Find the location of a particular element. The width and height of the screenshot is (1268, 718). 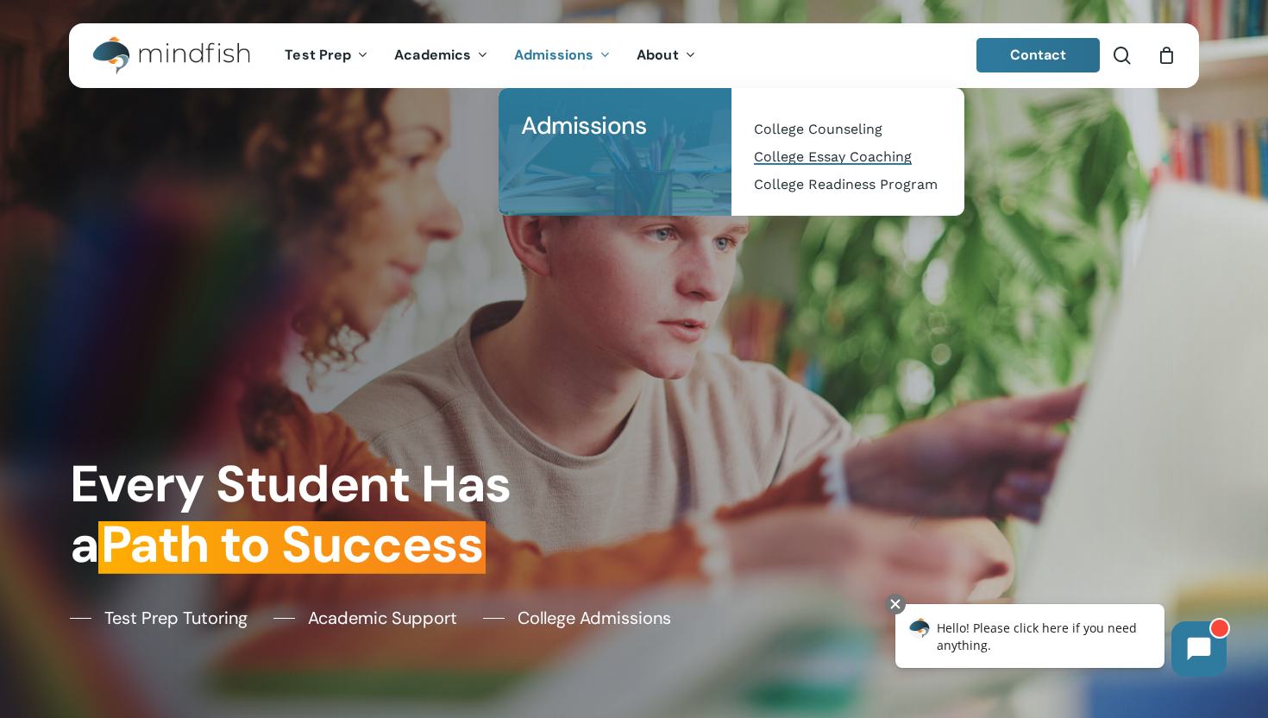

a: College Readiness Program is located at coordinates (848, 185).